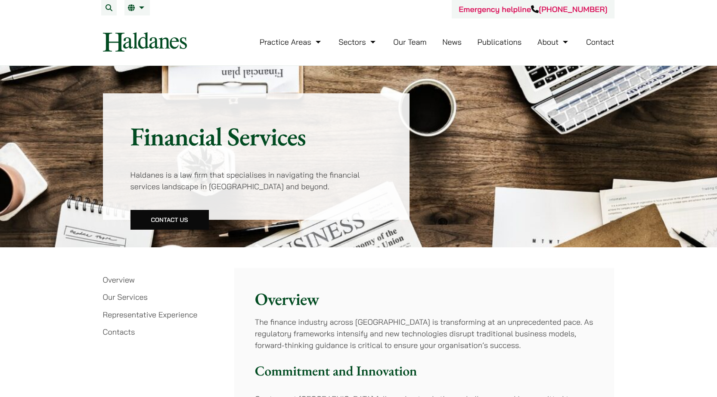  Describe the element at coordinates (170, 220) in the screenshot. I see `a: Contact Us` at that location.